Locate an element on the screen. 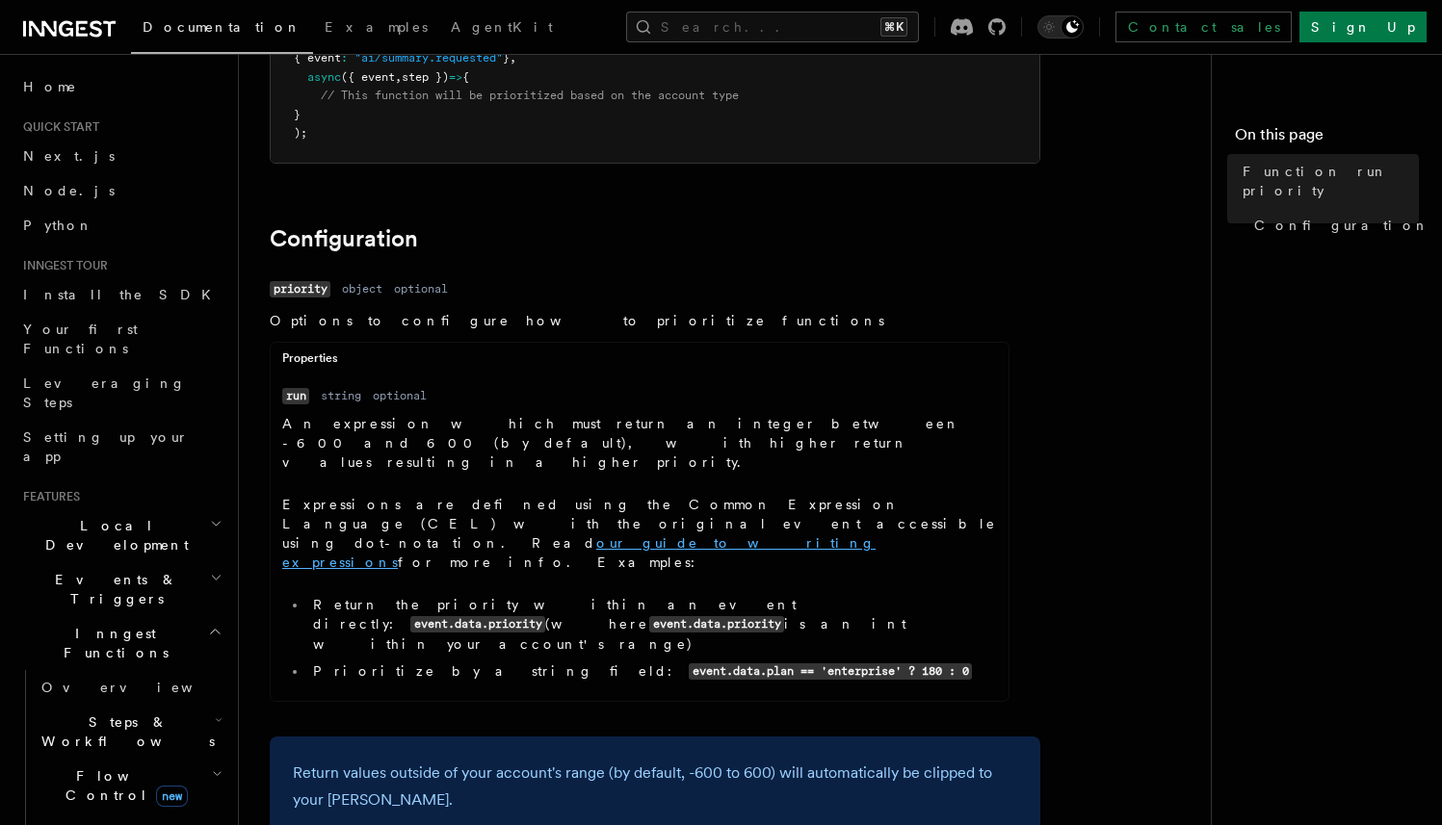  div: Properties is located at coordinates (639, 362).